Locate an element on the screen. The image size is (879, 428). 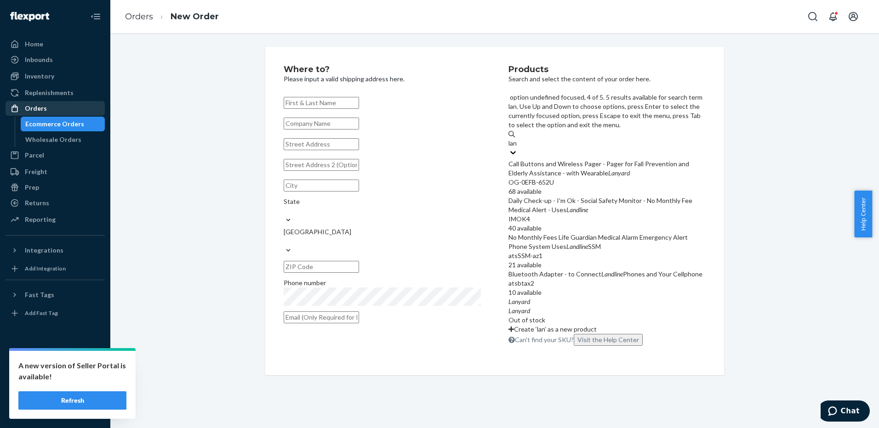
div: Add Fast Tag is located at coordinates (41, 313).